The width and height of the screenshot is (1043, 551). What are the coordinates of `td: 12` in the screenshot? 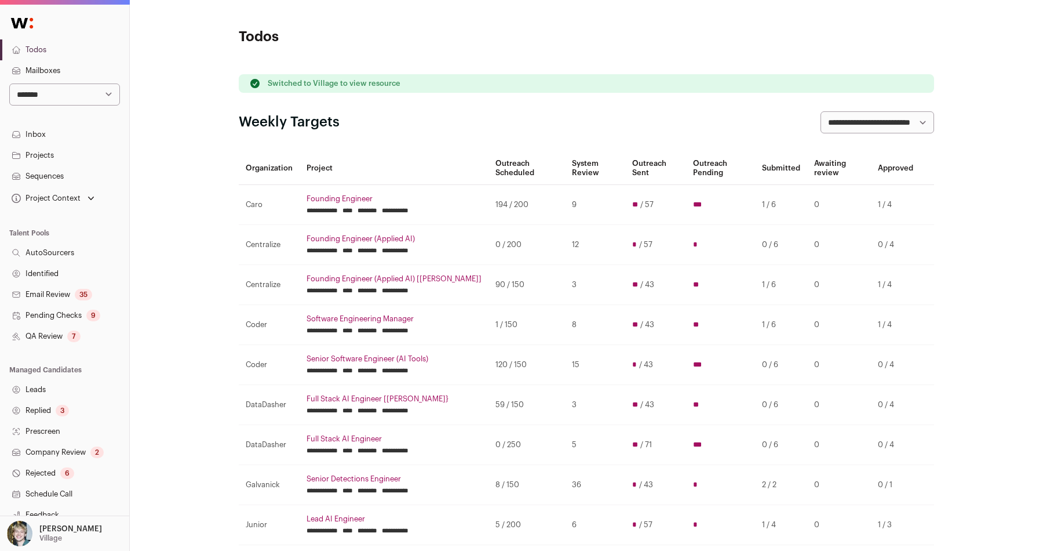 It's located at (595, 245).